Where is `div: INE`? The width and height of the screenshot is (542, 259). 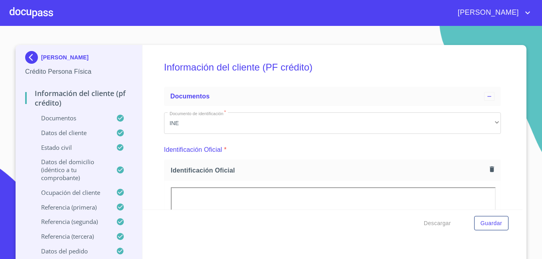
div: INE is located at coordinates (333, 123).